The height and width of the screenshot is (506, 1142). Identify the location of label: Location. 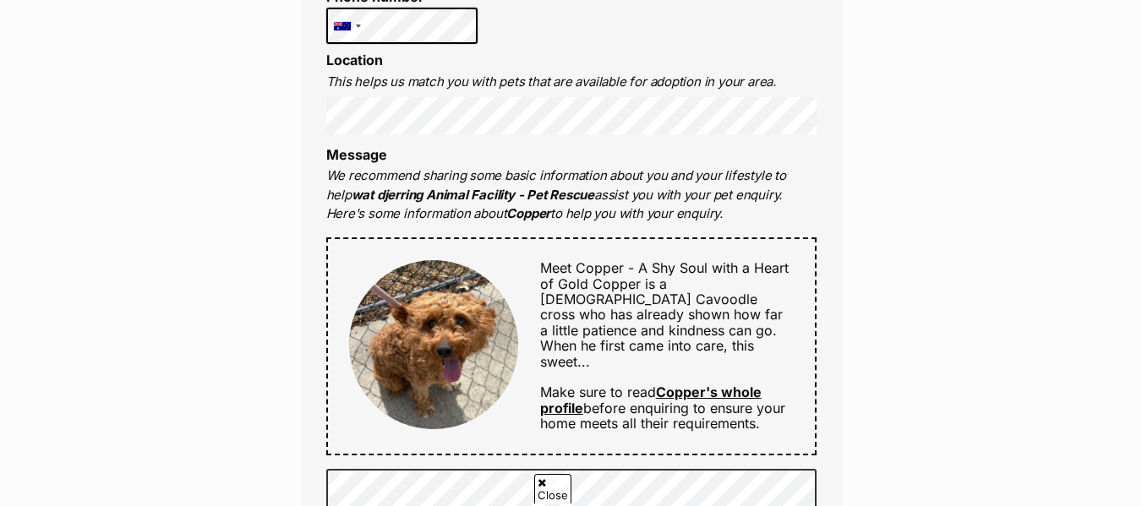
(354, 60).